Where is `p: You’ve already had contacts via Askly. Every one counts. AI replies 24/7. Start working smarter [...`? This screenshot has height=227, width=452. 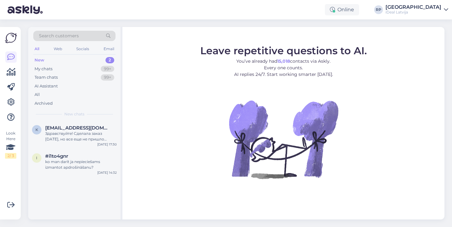 p: You’ve already had contacts via Askly. Every one counts. AI replies 24/7. Start working smarter [... is located at coordinates (283, 68).